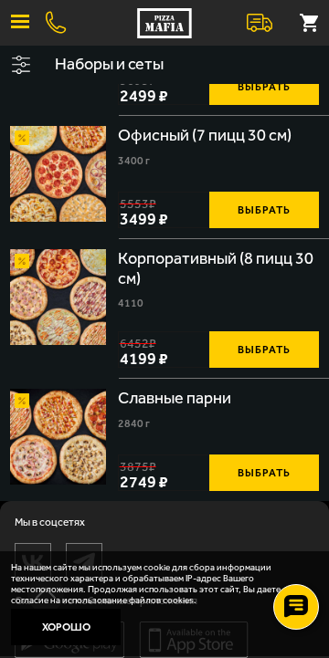 The width and height of the screenshot is (329, 658). What do you see at coordinates (143, 359) in the screenshot?
I see `span: 4199 ₽` at bounding box center [143, 359].